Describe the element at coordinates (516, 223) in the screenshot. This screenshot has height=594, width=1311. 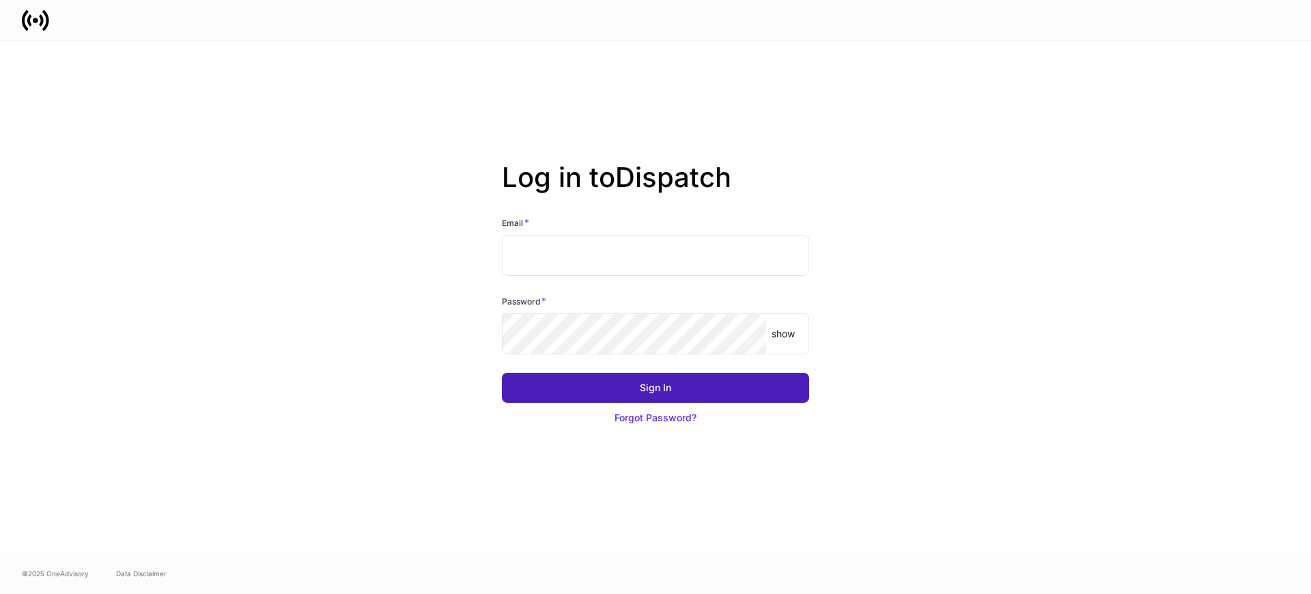
I see `h6: Email` at that location.